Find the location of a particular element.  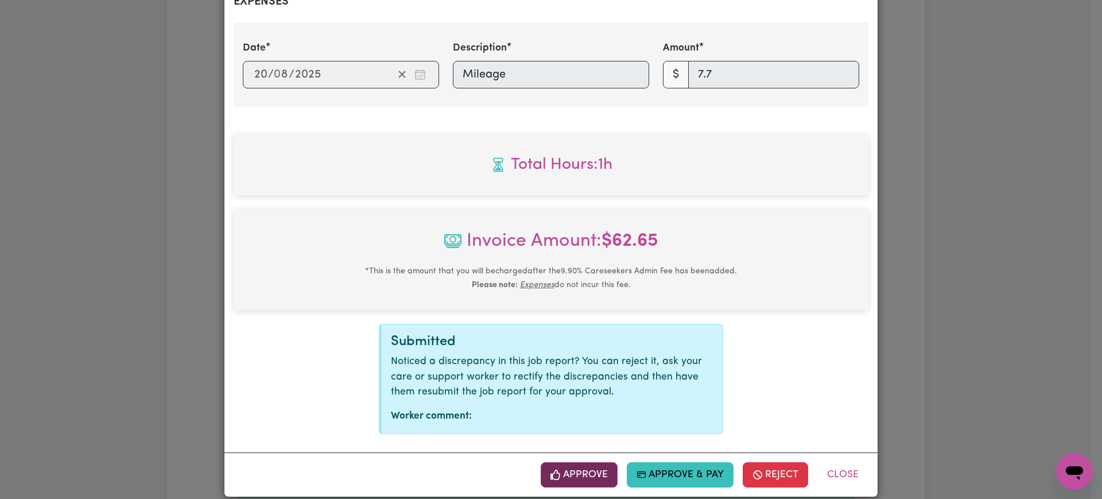

b: $ 62.65 is located at coordinates (630, 241).